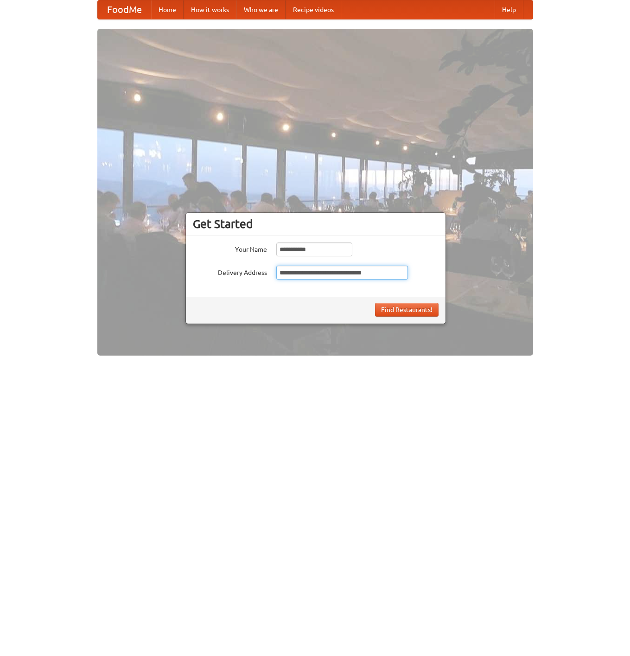 The height and width of the screenshot is (656, 630). What do you see at coordinates (230, 271) in the screenshot?
I see `label: Delivery Address` at bounding box center [230, 271].